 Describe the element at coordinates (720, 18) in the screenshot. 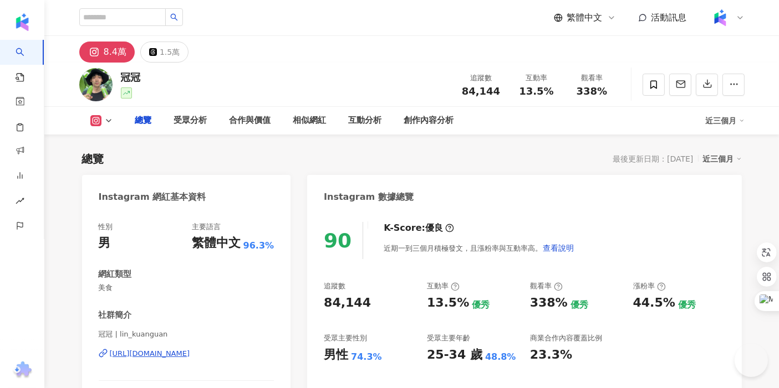

I see `img: Kolr%20app%20icon%20%281%29.png` at that location.